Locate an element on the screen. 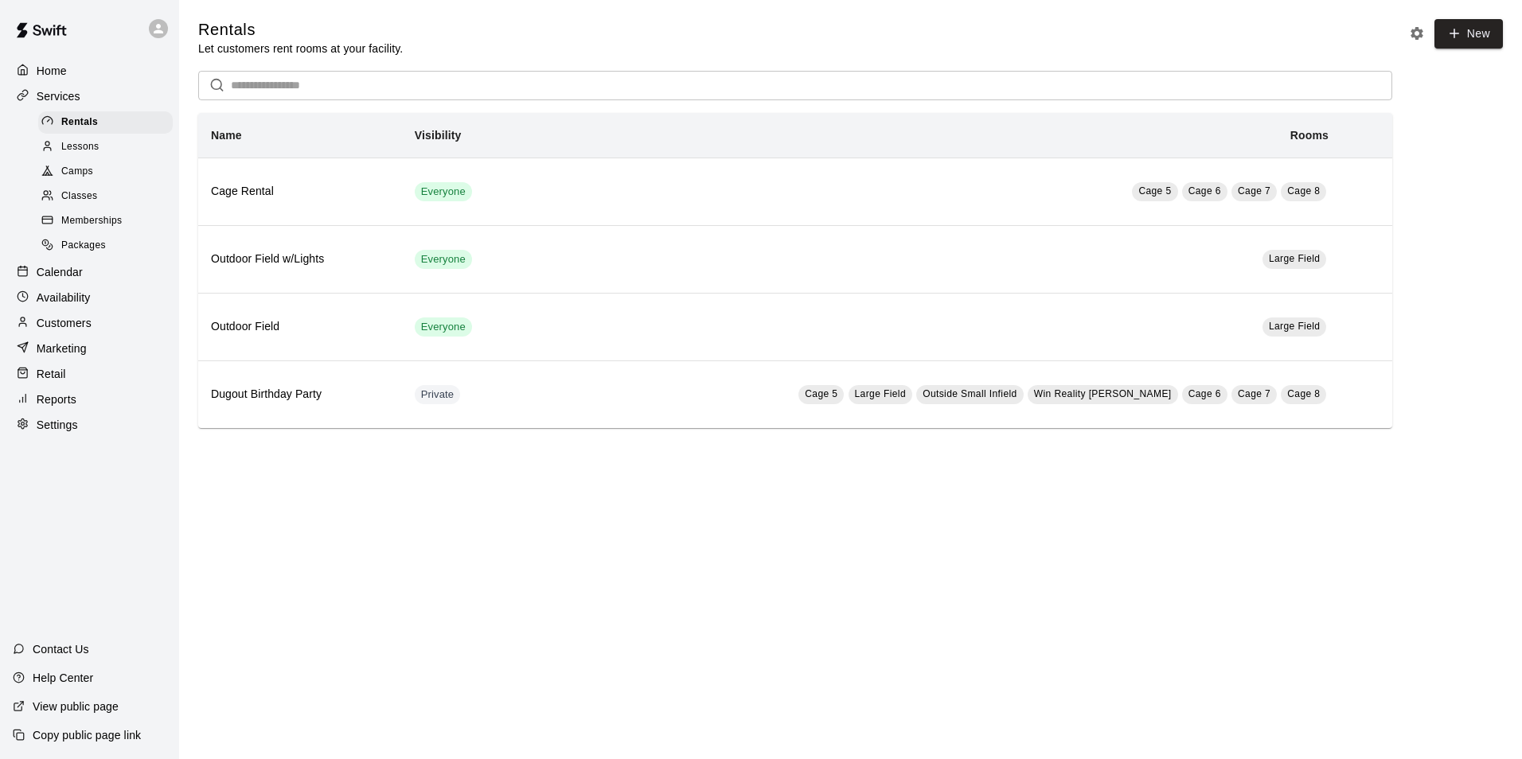  span: Memberships is located at coordinates (92, 221).